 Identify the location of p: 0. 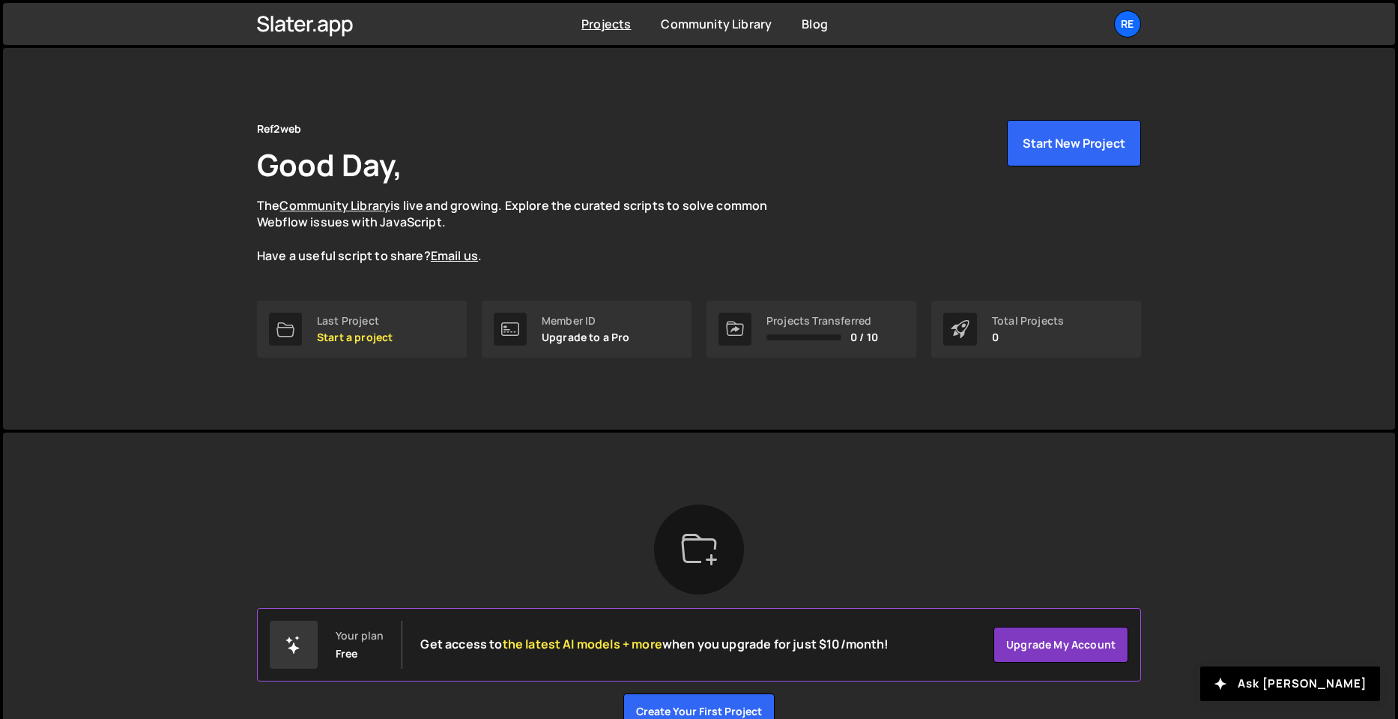
(1028, 337).